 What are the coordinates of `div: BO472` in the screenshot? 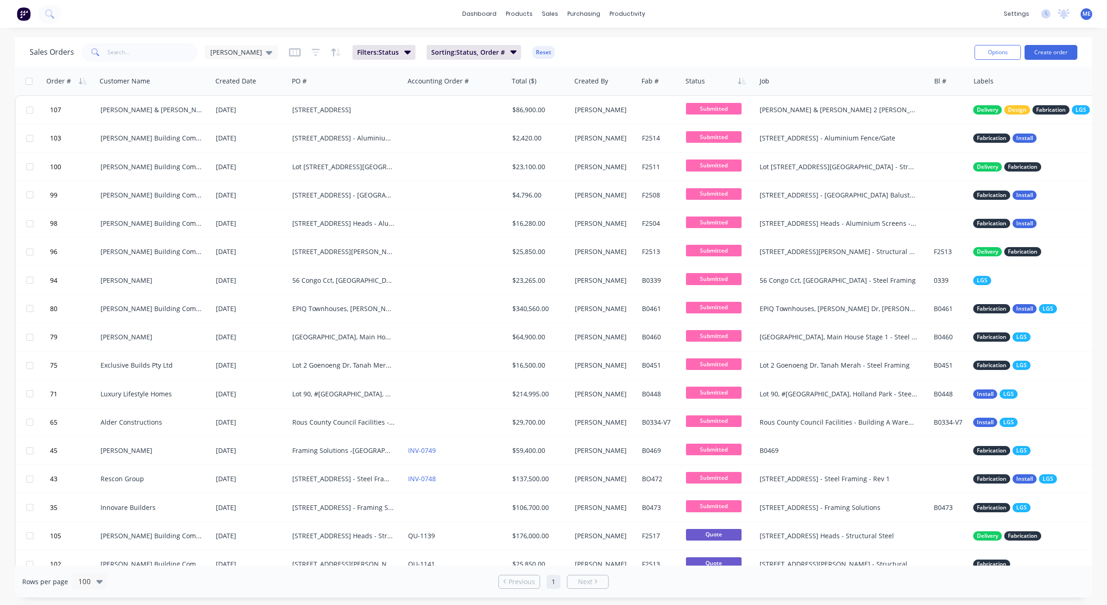 It's located at (659, 479).